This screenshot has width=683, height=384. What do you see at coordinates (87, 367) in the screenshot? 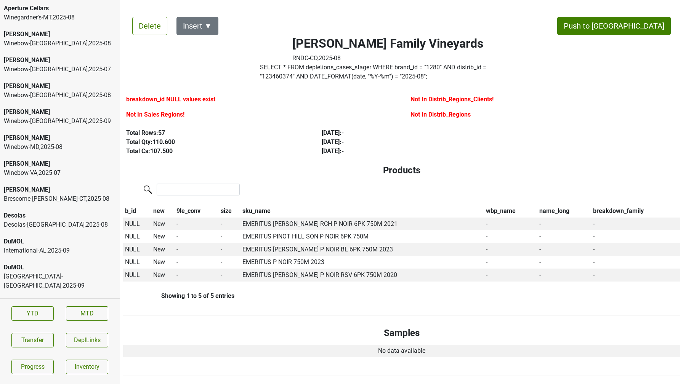
I see `a: Inventory` at bounding box center [87, 367].